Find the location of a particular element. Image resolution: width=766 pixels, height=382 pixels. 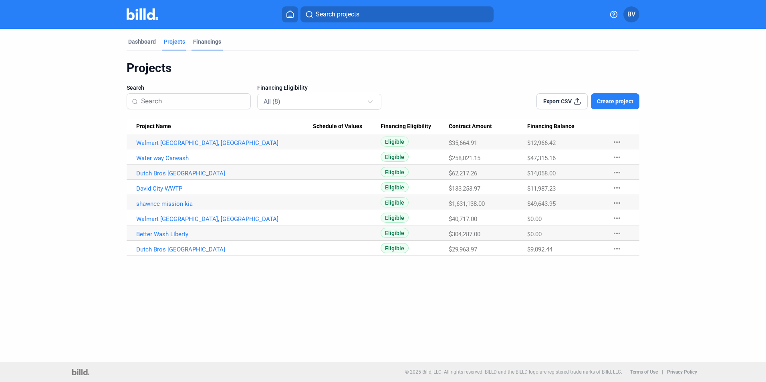

span: $35,664.91 is located at coordinates (463, 143).